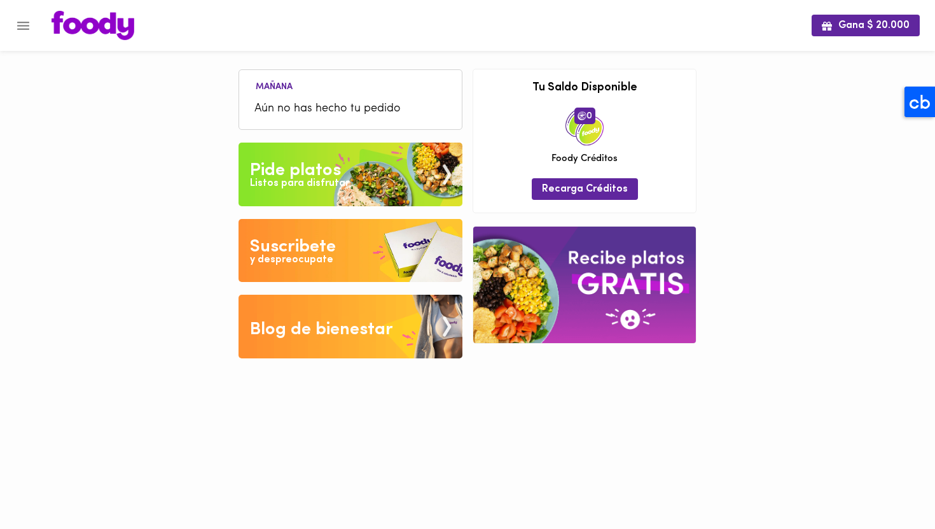  Describe the element at coordinates (585, 88) in the screenshot. I see `h3: Tu Saldo Disponible` at that location.